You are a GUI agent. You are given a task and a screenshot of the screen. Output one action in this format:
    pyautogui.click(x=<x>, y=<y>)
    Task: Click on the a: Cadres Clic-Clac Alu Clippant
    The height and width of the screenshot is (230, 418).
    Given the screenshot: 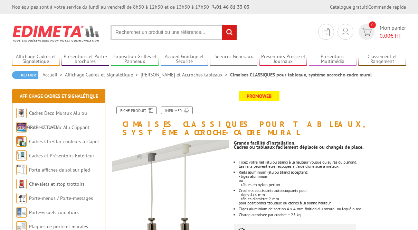 What is the action you would take?
    pyautogui.click(x=59, y=127)
    